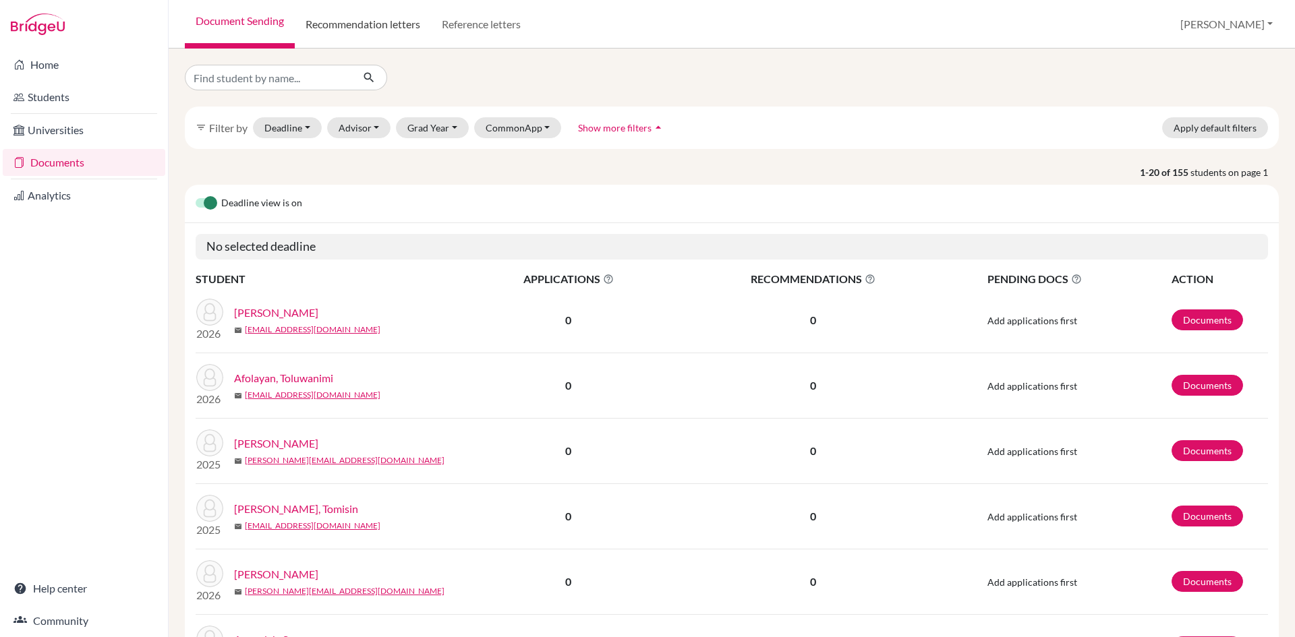  What do you see at coordinates (201, 127) in the screenshot?
I see `i: filter_list` at bounding box center [201, 127].